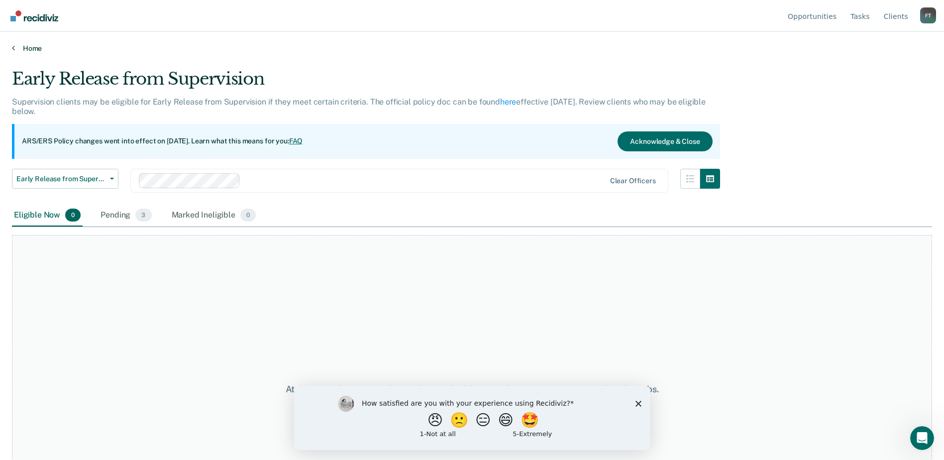 This screenshot has height=460, width=944. I want to click on button: 5, so click(236, 34).